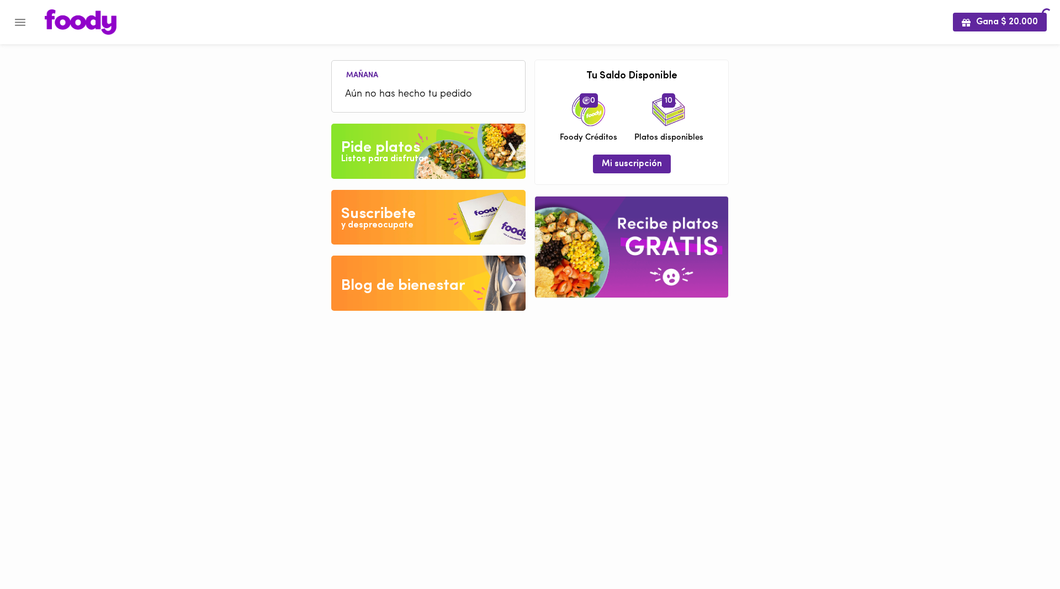 The image size is (1060, 589). What do you see at coordinates (428, 283) in the screenshot?
I see `img: Blog de bienestar` at bounding box center [428, 283].